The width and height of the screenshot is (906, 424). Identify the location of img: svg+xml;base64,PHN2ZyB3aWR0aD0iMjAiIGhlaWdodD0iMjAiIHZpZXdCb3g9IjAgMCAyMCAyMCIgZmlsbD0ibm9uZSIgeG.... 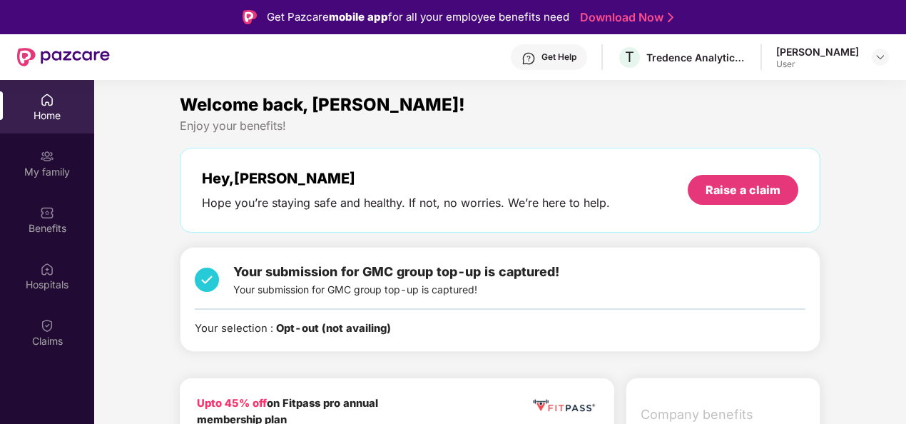
(47, 156).